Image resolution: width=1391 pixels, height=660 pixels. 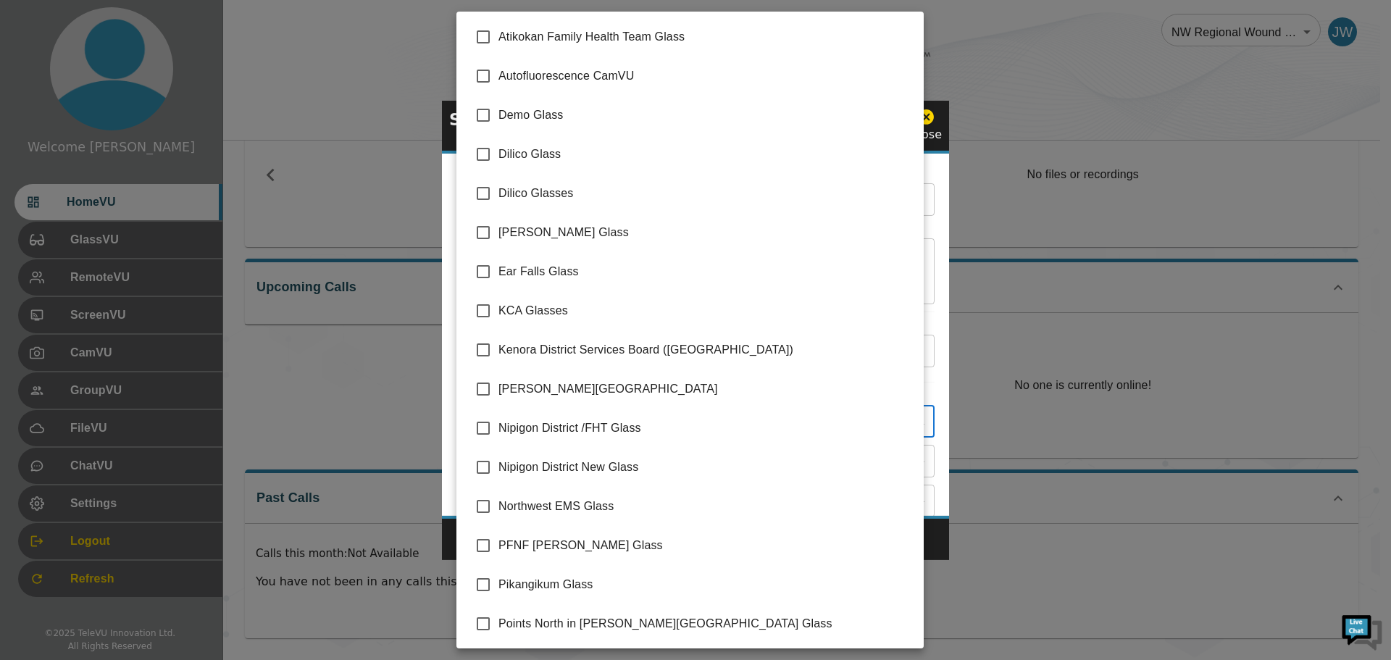 I want to click on span: Northwest EMS Glass, so click(x=705, y=507).